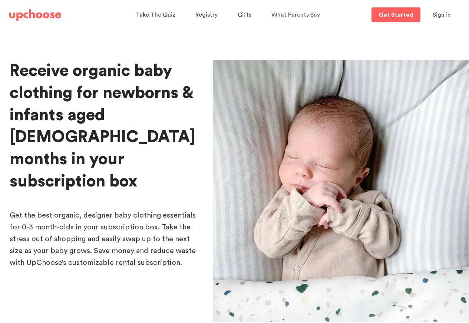  Describe the element at coordinates (441, 15) in the screenshot. I see `button: Sign in` at that location.